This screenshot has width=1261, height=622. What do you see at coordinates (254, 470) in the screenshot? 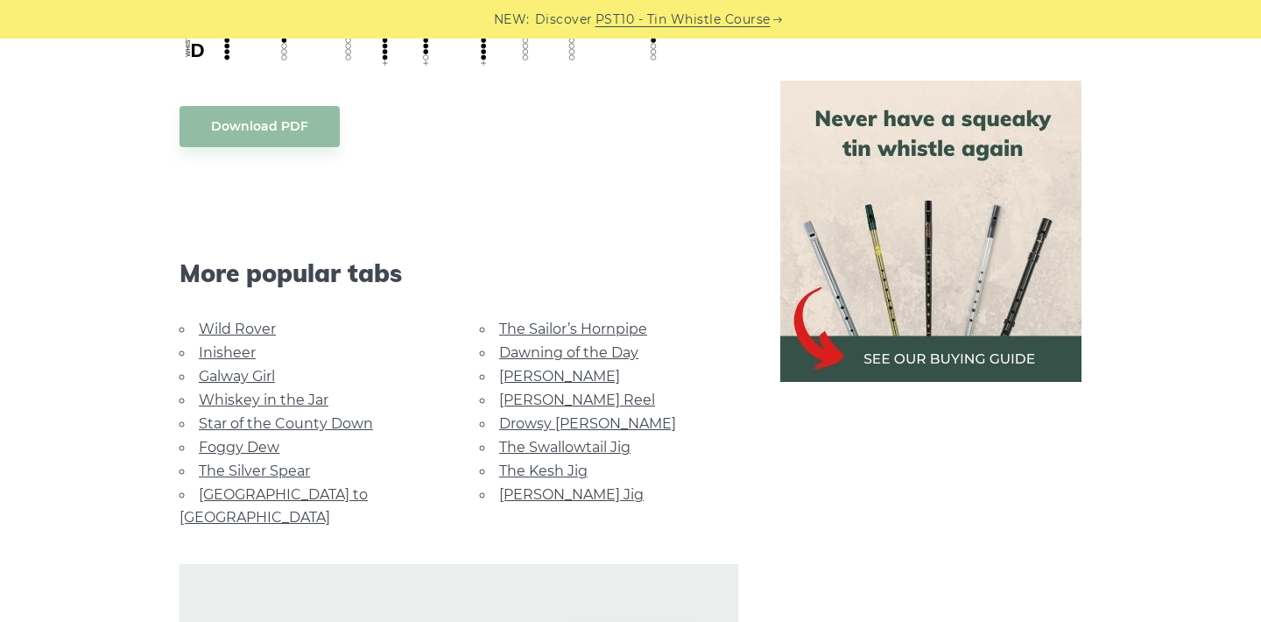
I see `a: The Silver Spear` at bounding box center [254, 470].